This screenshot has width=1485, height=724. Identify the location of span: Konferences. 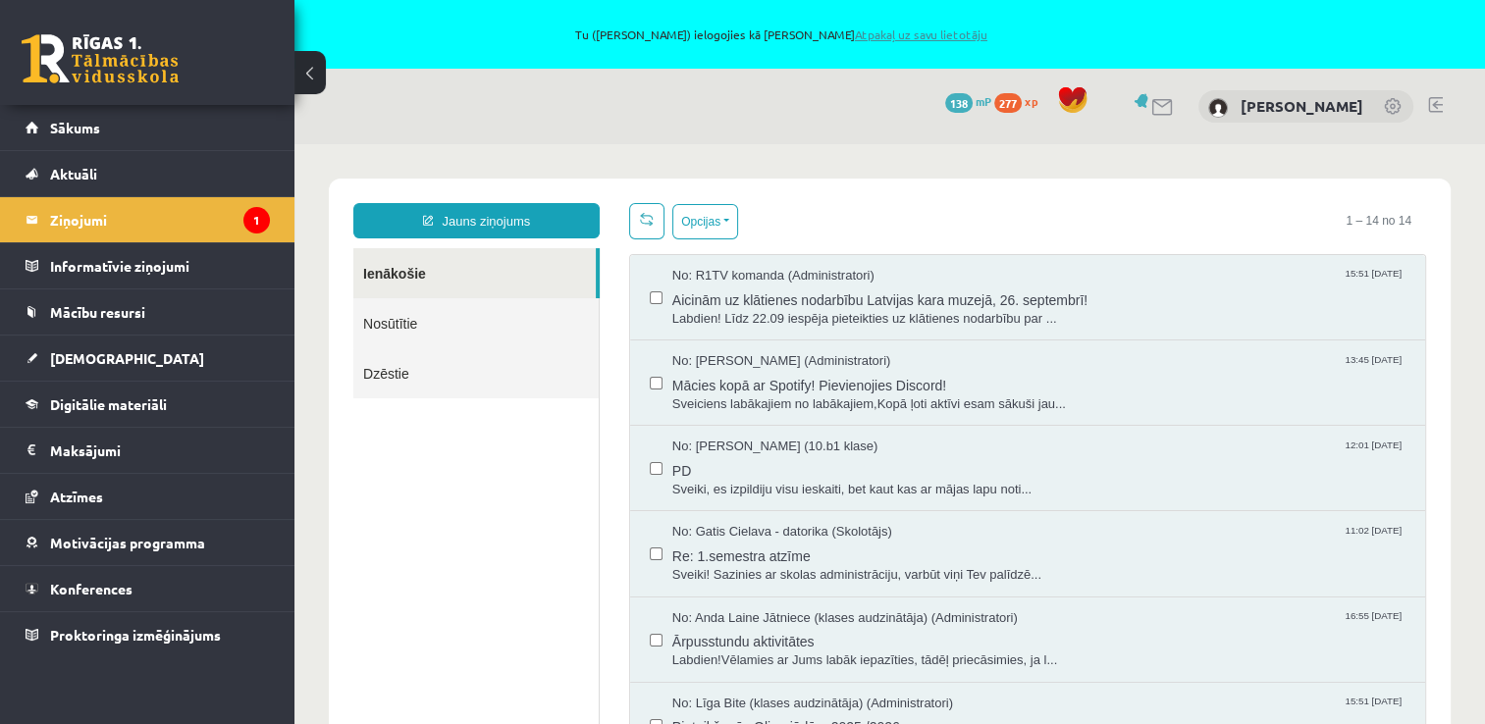
(91, 589).